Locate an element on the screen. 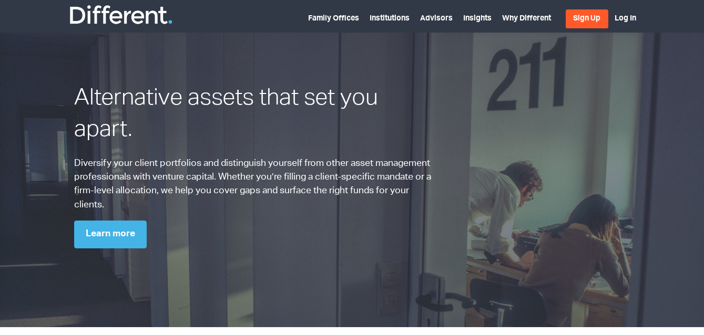  a: Sign Up is located at coordinates (587, 19).